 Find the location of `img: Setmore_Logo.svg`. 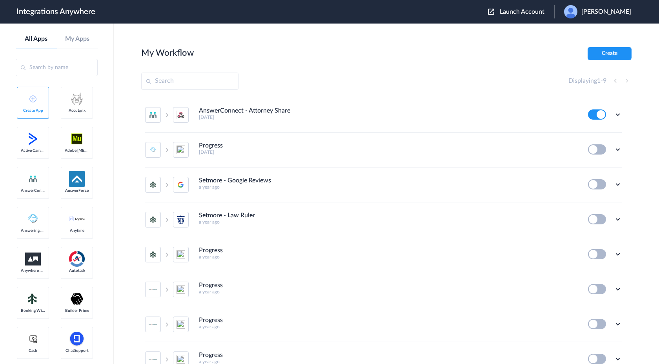

img: Setmore_Logo.svg is located at coordinates (33, 299).